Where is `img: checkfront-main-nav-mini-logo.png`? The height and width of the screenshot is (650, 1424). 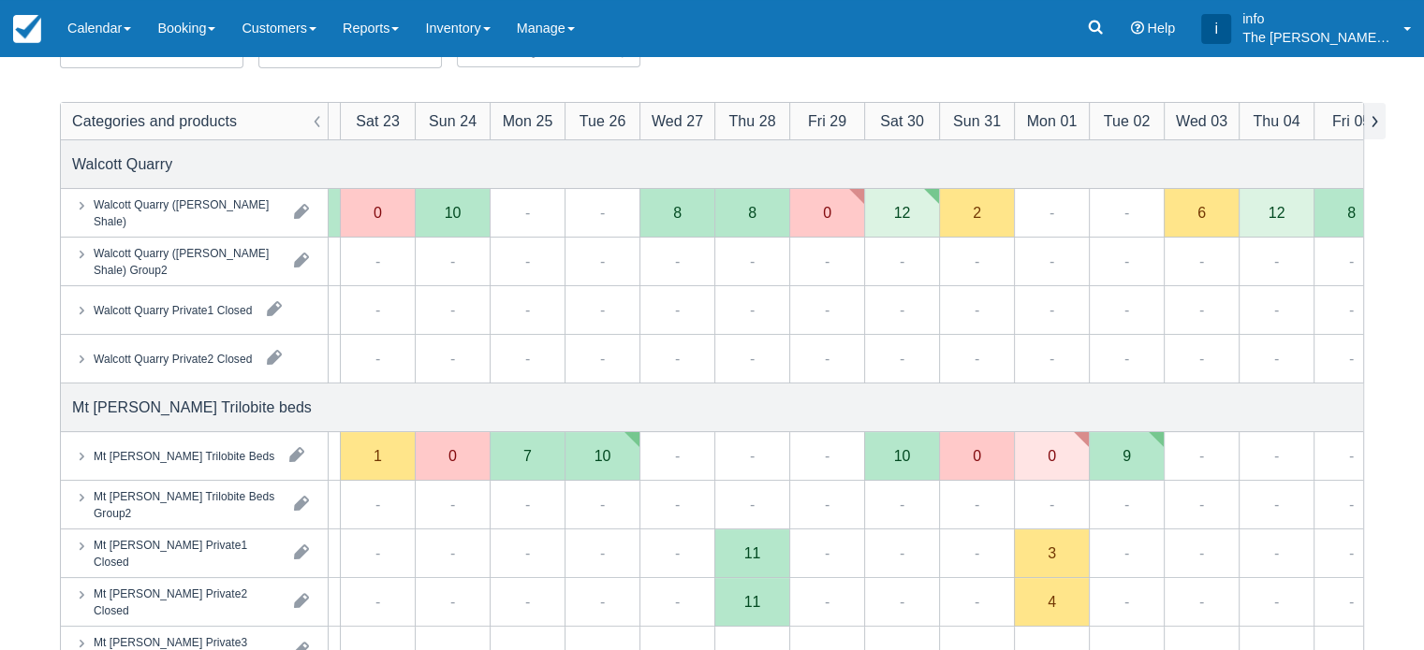
img: checkfront-main-nav-mini-logo.png is located at coordinates (27, 29).